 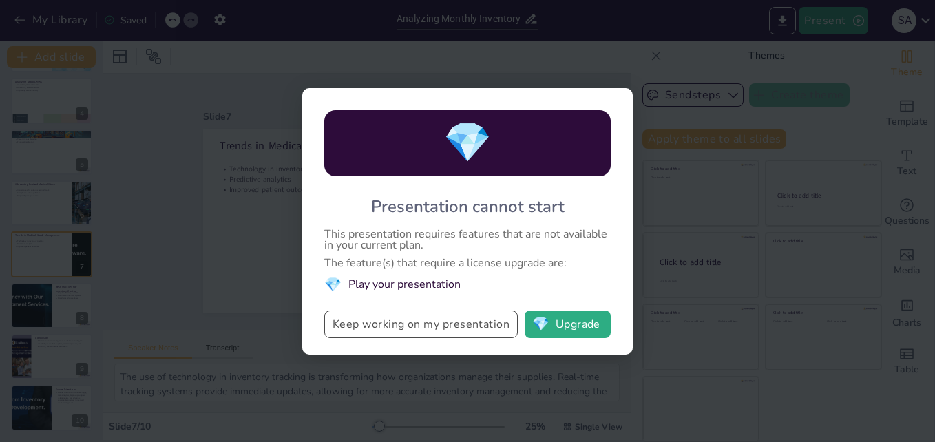 What do you see at coordinates (467, 239) in the screenshot?
I see `div: This presentation requires features that are not available in your current plan.` at bounding box center [467, 239].